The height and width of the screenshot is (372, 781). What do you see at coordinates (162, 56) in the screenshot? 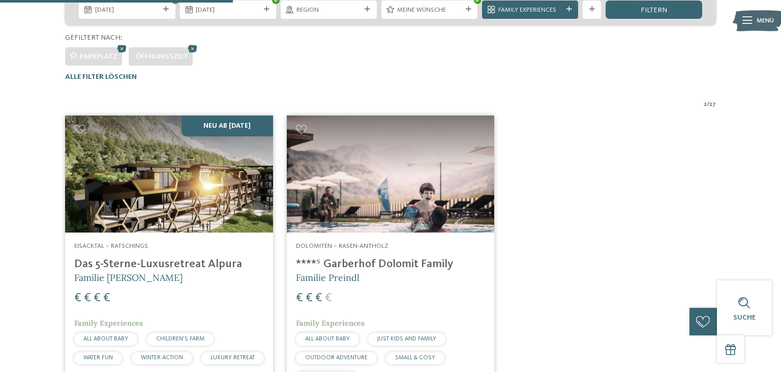
I see `span: Öffnungszeit` at bounding box center [162, 56].